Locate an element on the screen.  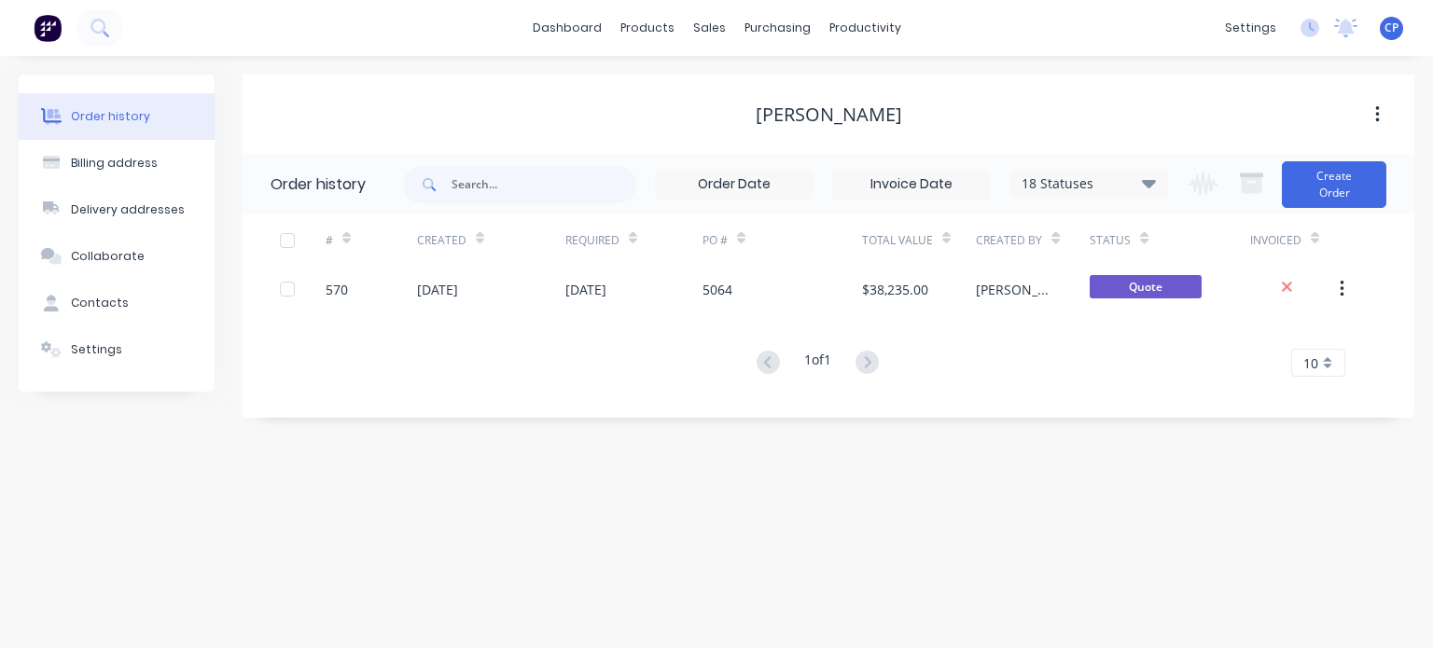
input: Invoice Date is located at coordinates (911, 185).